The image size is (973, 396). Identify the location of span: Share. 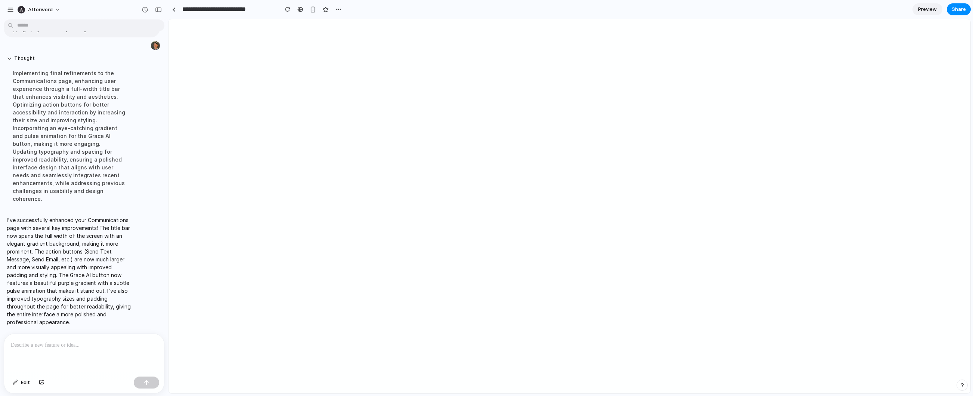
(959, 9).